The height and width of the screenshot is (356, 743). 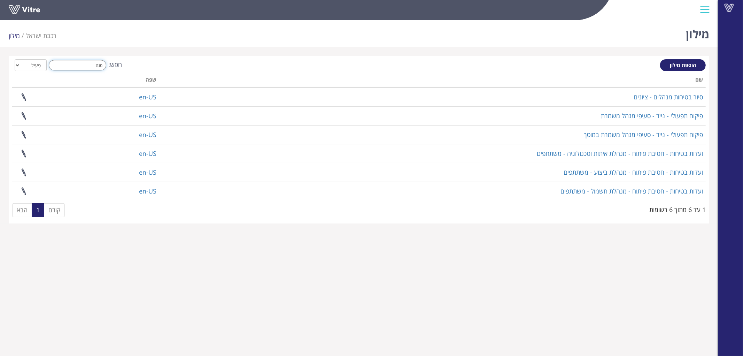 What do you see at coordinates (683, 65) in the screenshot?
I see `span: הוספת מילון` at bounding box center [683, 65].